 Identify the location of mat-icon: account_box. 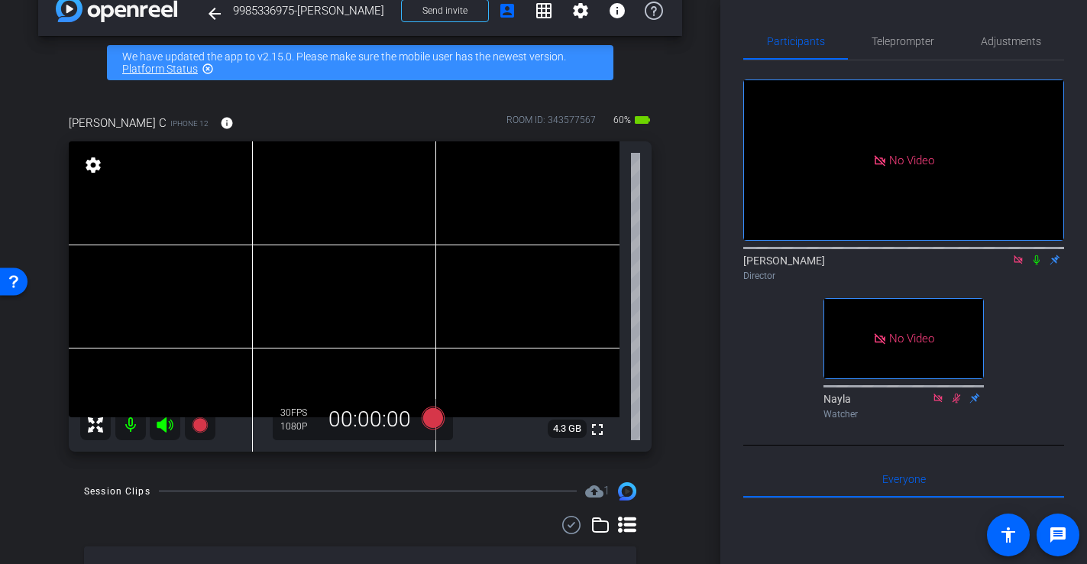
(507, 11).